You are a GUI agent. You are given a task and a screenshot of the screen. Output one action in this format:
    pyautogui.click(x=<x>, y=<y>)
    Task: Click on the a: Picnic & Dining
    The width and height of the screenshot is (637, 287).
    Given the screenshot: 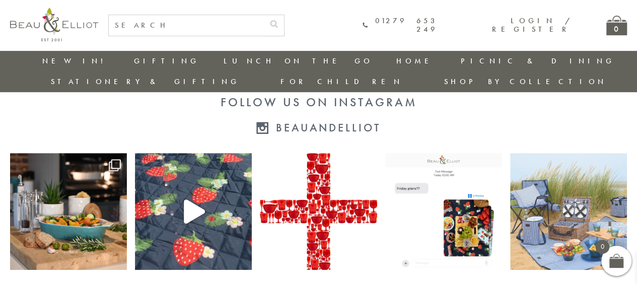 What is the action you would take?
    pyautogui.click(x=538, y=61)
    